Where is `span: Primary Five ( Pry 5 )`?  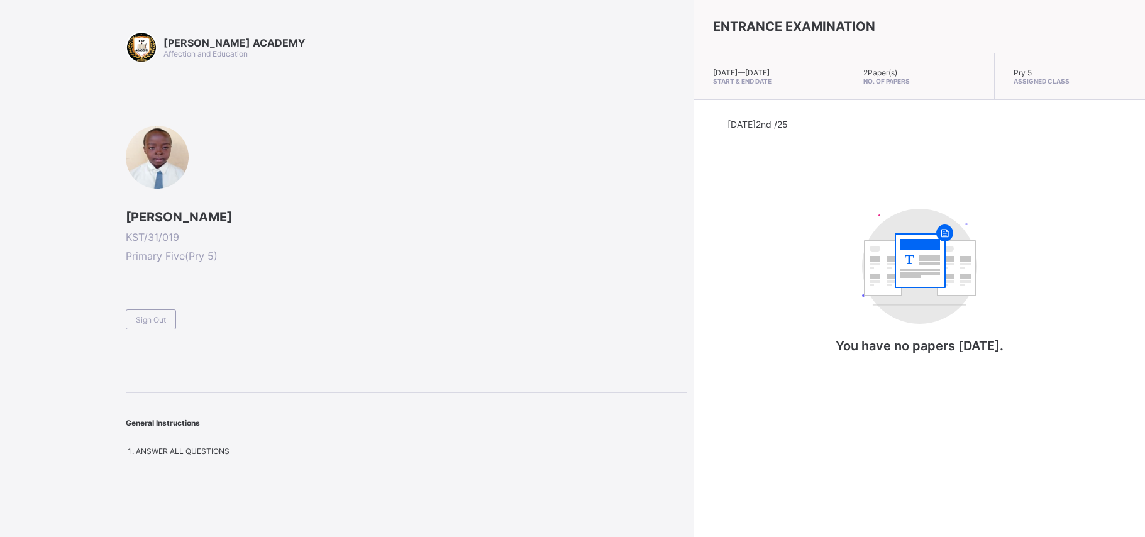
span: Primary Five ( Pry 5 ) is located at coordinates (406, 256).